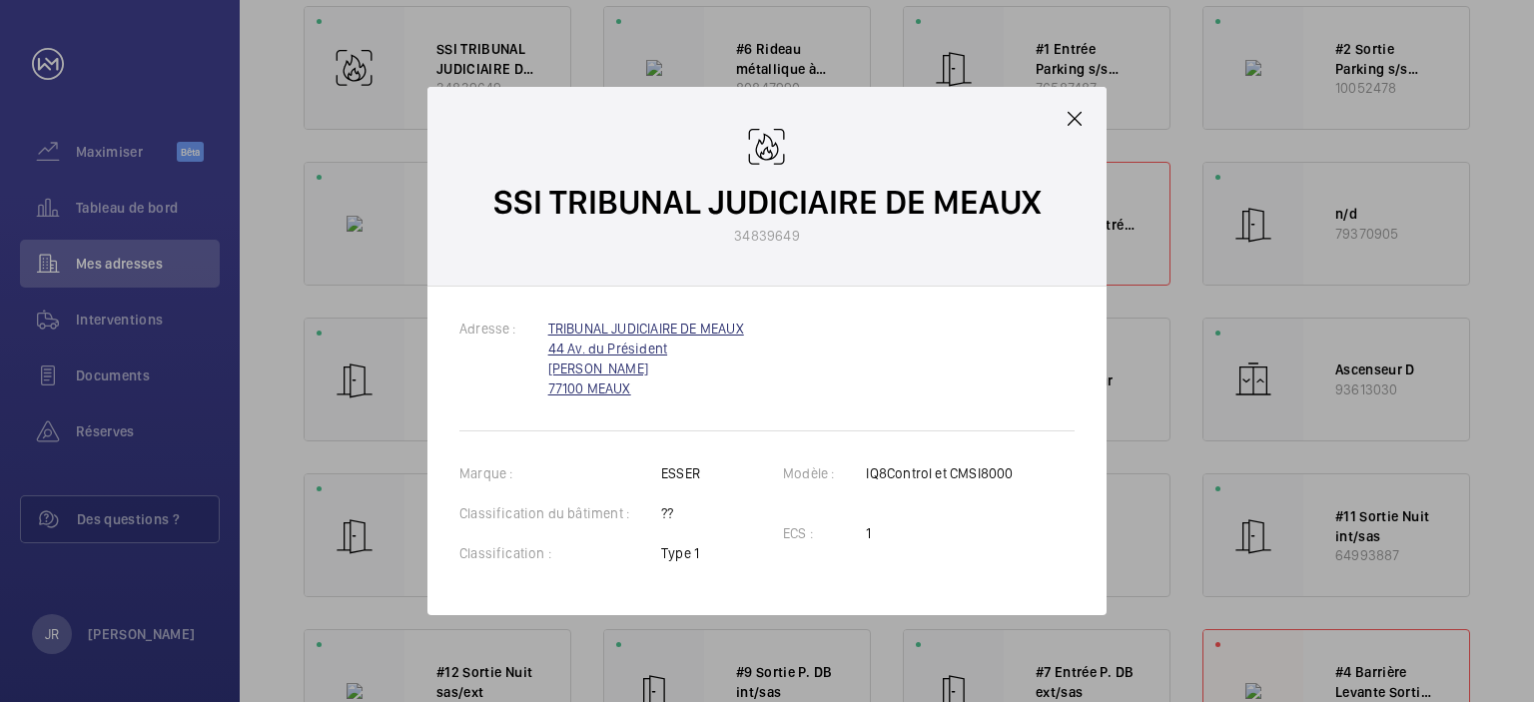 This screenshot has width=1534, height=702. What do you see at coordinates (589, 388) in the screenshot?
I see `font: 77100 MEAUX` at bounding box center [589, 388].